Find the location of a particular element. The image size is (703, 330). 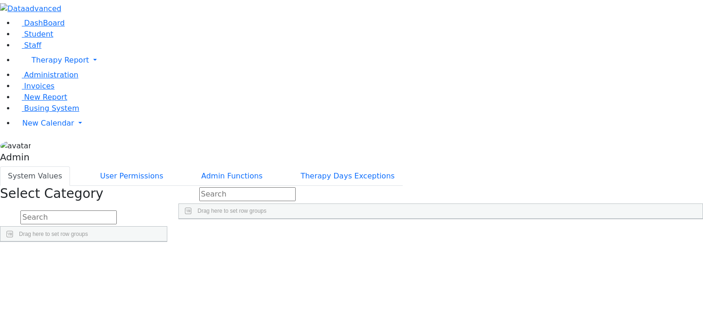

a: New Calendar is located at coordinates (359, 123).